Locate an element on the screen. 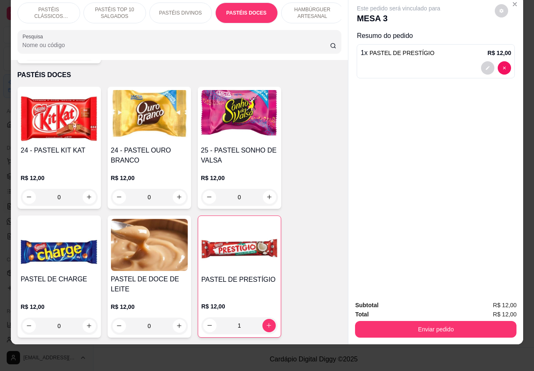 The image size is (534, 371). p: Resumo do pedido is located at coordinates (435, 36).